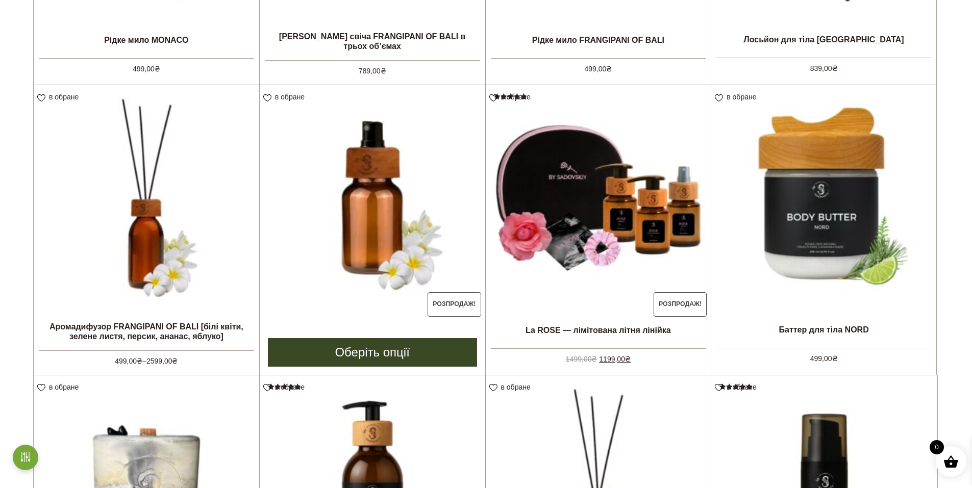 This screenshot has width=972, height=488. I want to click on a: Виберіть опції для " Спрей для текстилю FRANGIPANI OF BALI [білі квіти, зелене листя, персик, ана..., so click(373, 353).